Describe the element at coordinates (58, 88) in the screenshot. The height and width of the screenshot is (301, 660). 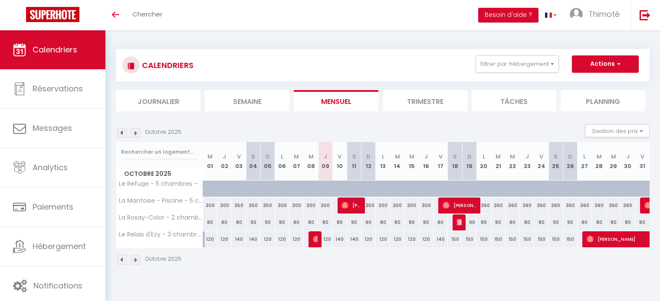
I see `span: Réservations` at that location.